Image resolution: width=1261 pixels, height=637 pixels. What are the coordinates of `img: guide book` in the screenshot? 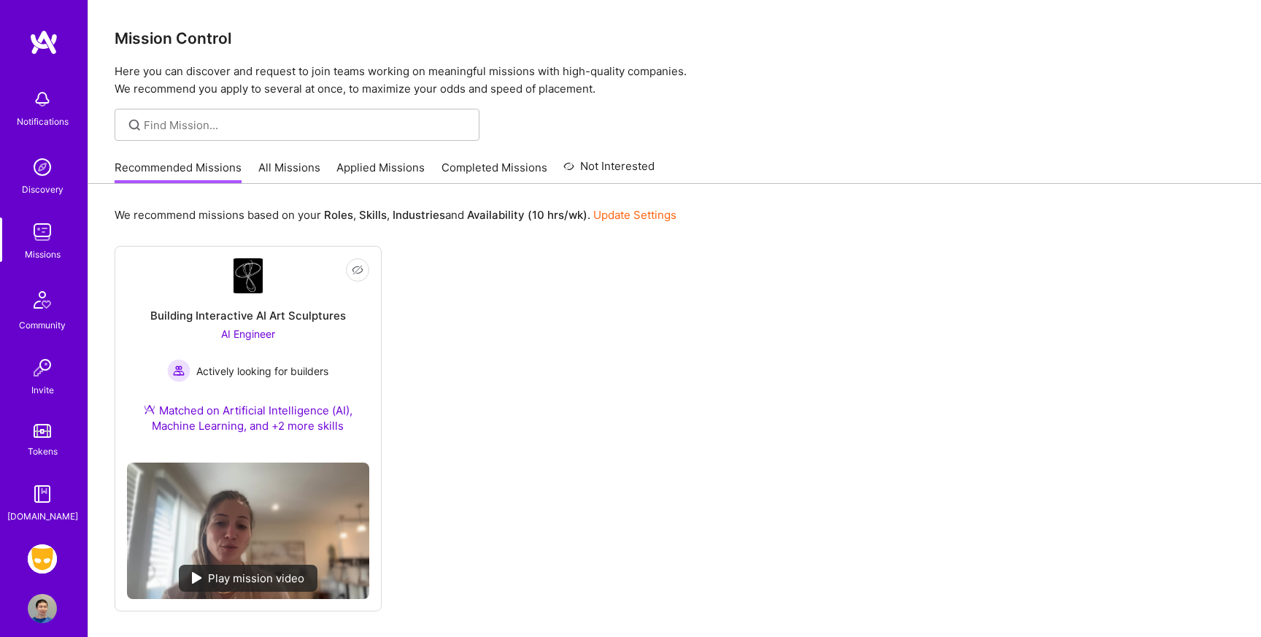 It's located at (42, 494).